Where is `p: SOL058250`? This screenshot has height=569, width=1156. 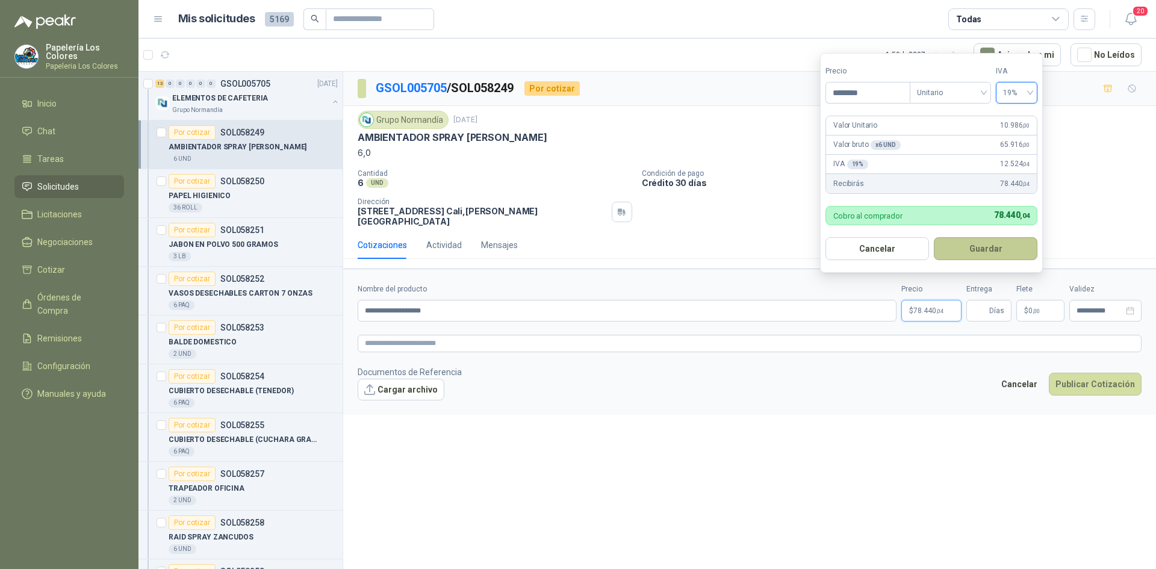
p: SOL058250 is located at coordinates (242, 181).